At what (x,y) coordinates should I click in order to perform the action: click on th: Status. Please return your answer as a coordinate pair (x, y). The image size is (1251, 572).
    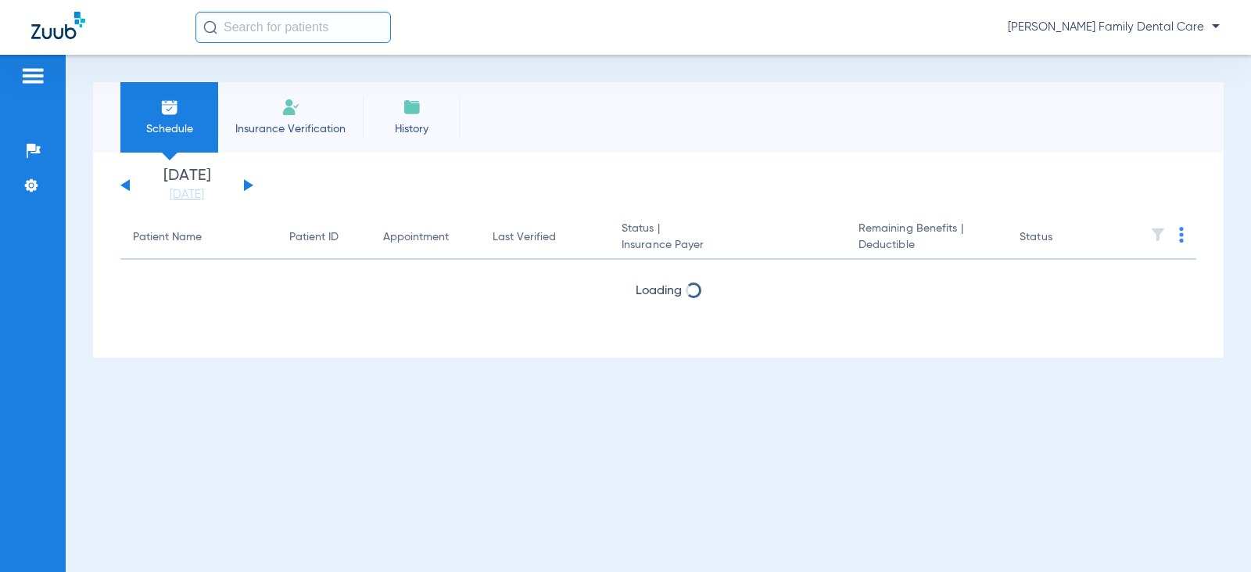
    Looking at the image, I should click on (1059, 238).